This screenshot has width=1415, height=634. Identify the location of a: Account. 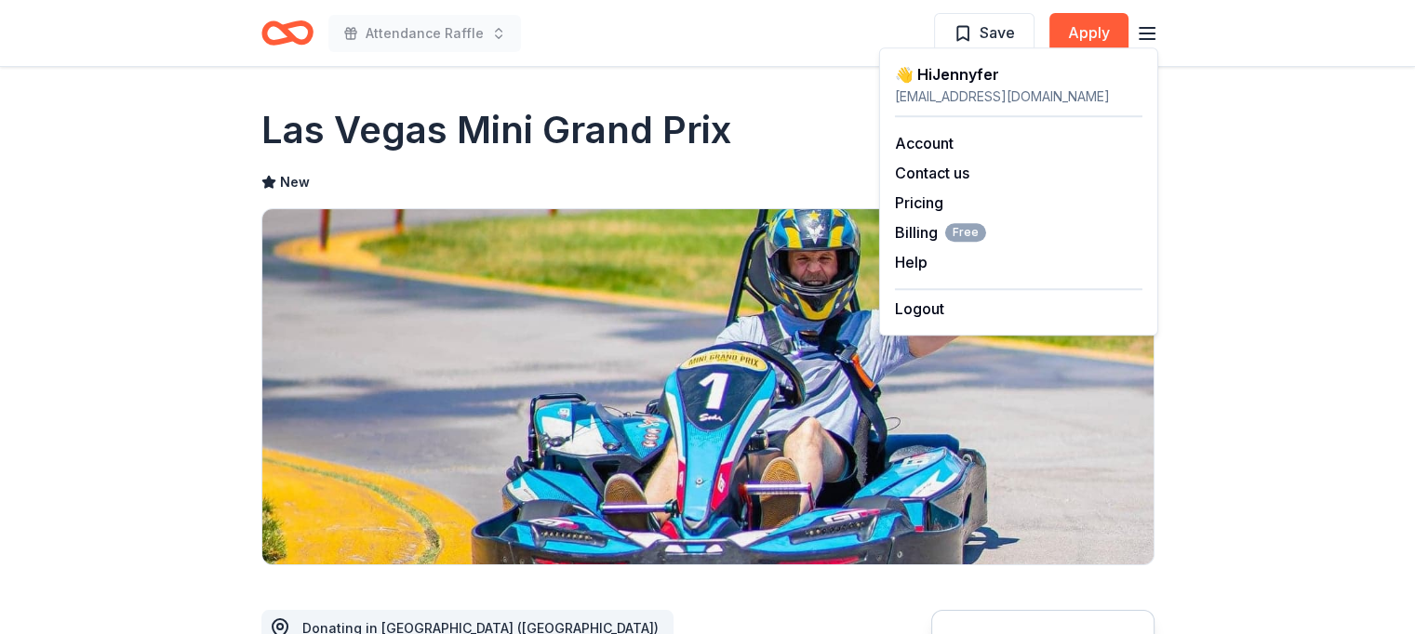
(924, 143).